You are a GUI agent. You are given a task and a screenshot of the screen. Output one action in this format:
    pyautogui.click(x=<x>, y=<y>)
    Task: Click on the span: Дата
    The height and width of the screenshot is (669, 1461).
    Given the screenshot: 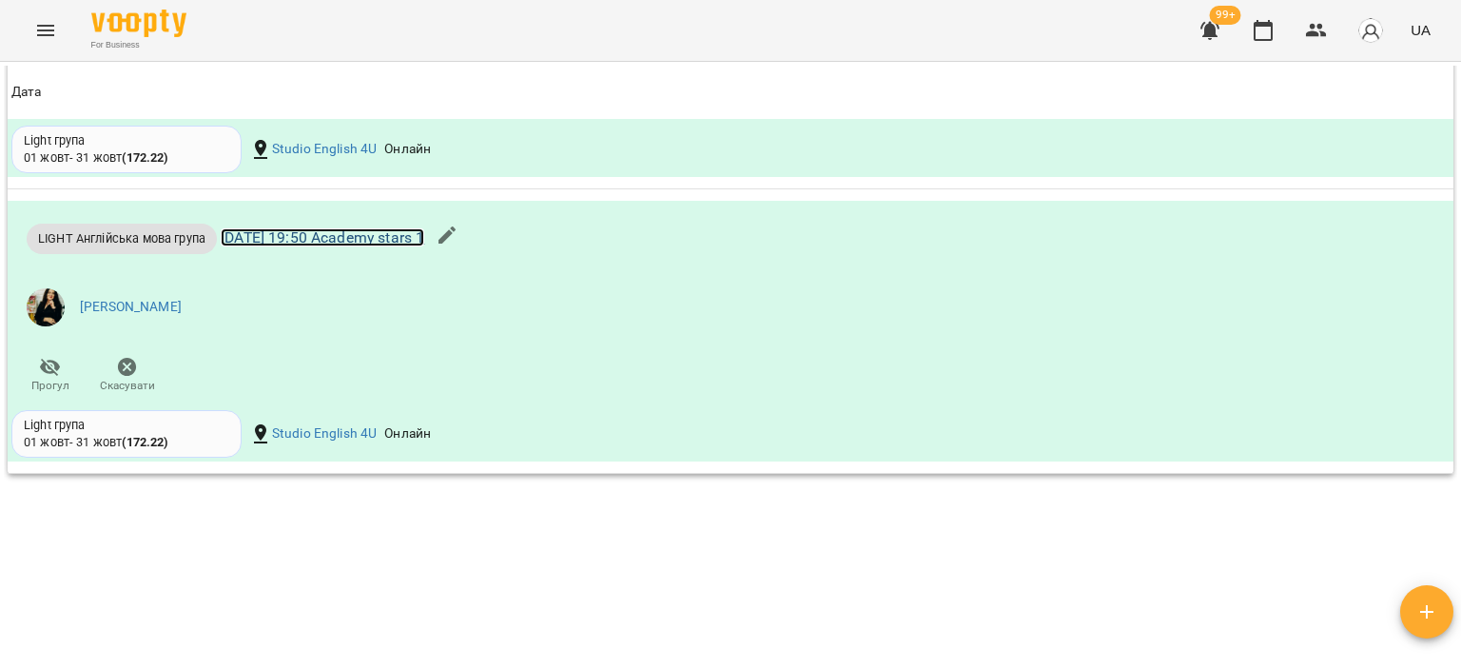 What is the action you would take?
    pyautogui.click(x=731, y=92)
    